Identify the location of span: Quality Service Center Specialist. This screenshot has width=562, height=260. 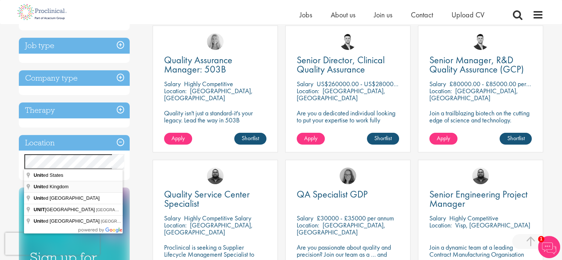
(207, 198).